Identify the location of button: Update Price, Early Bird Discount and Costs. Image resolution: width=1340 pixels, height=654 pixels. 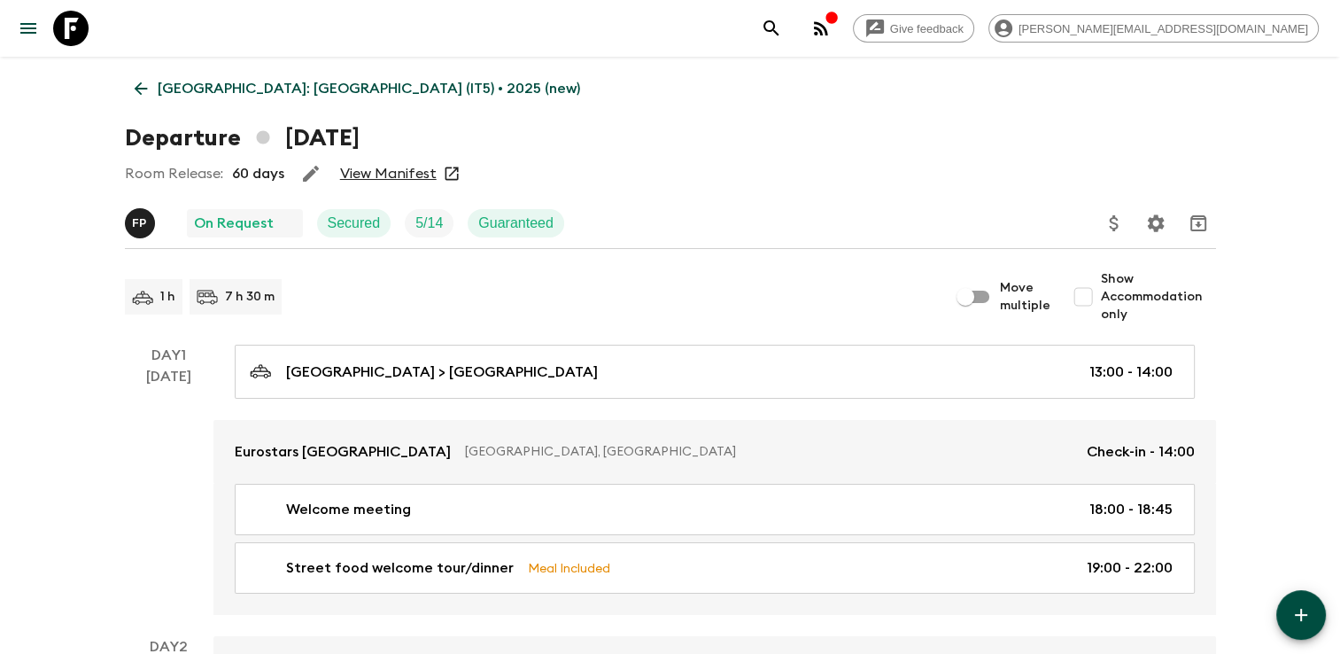
(1114, 223).